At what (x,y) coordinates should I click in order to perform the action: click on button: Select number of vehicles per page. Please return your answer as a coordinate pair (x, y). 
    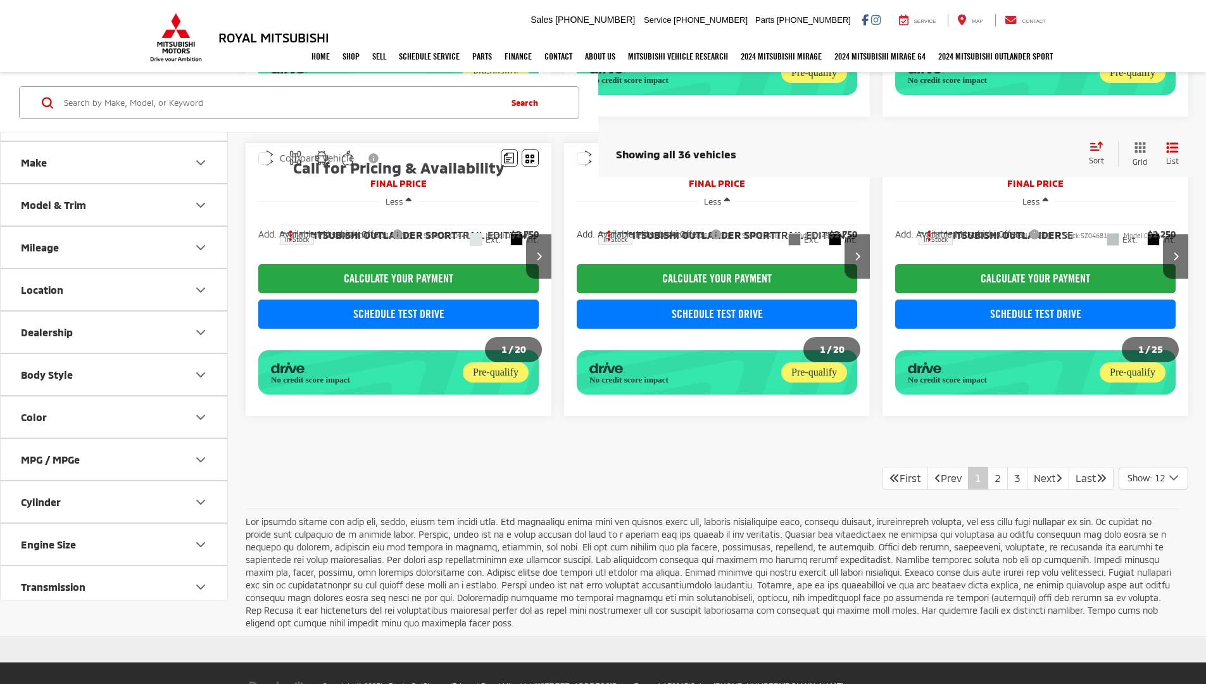
    Looking at the image, I should click on (1153, 478).